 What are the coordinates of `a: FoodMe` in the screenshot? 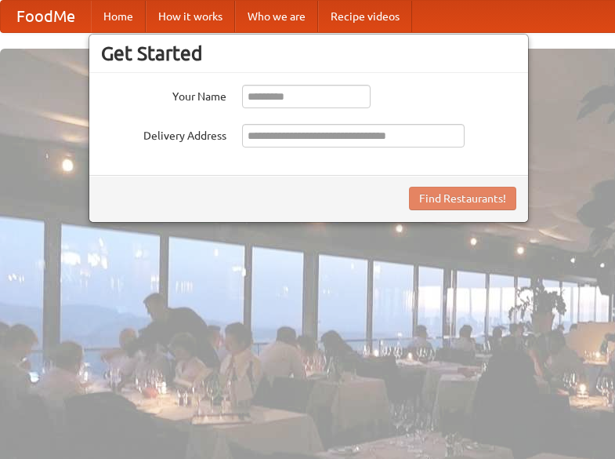 It's located at (45, 16).